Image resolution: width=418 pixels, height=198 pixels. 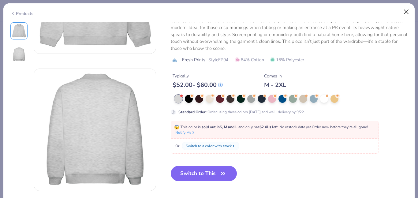 What do you see at coordinates (265, 127) in the screenshot?
I see `strong: 62 XLs` at bounding box center [265, 127].